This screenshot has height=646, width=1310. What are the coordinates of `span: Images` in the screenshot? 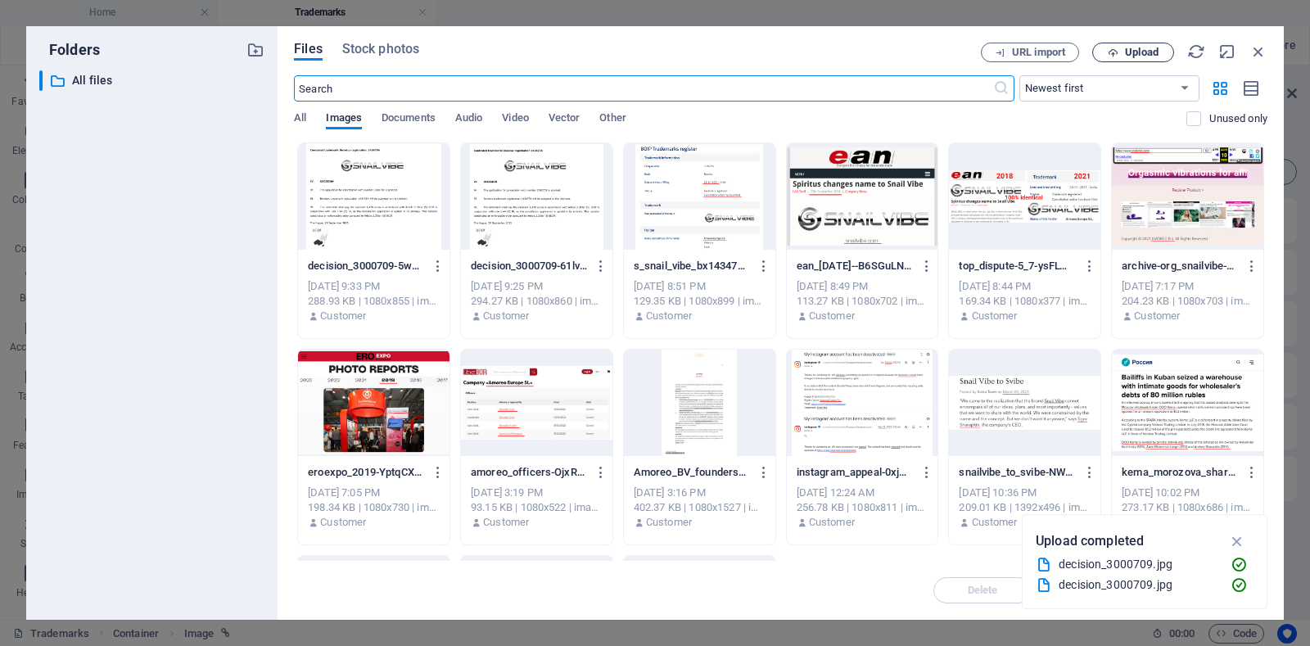 It's located at (344, 120).